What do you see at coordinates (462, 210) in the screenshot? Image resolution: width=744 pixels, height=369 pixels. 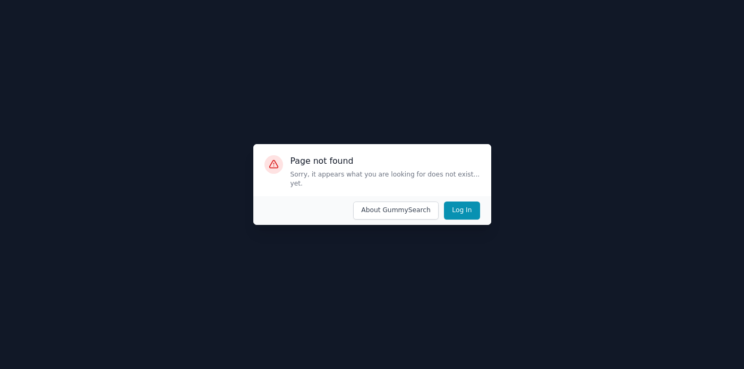 I see `button: Log In` at bounding box center [462, 210].